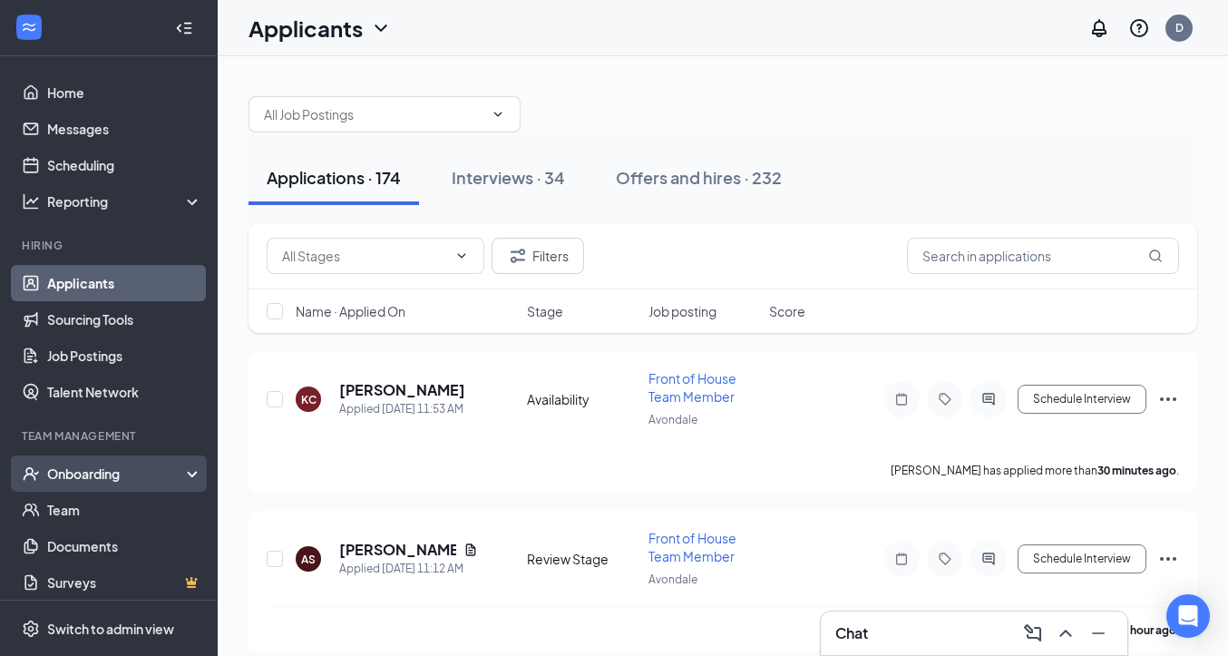 The image size is (1228, 656). What do you see at coordinates (124, 283) in the screenshot?
I see `a: Applicants` at bounding box center [124, 283].